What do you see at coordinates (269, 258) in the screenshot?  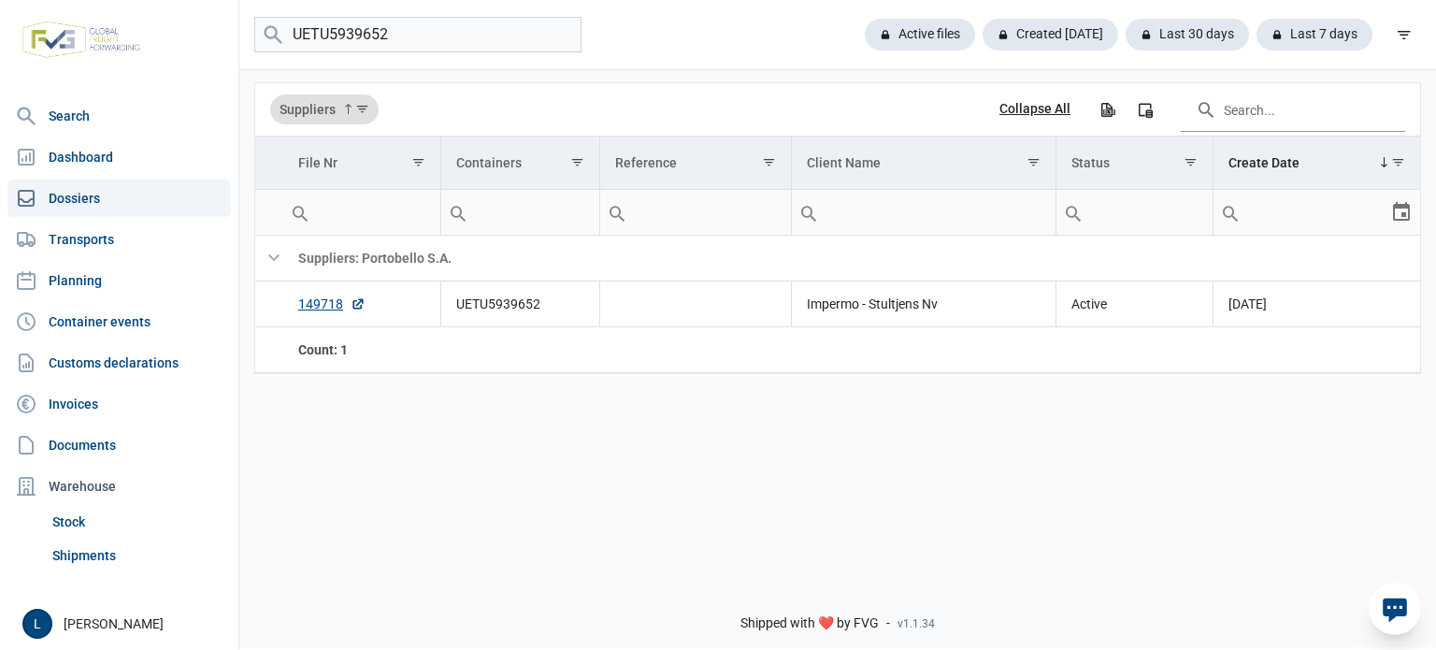 I see `td: Collapse` at bounding box center [269, 258].